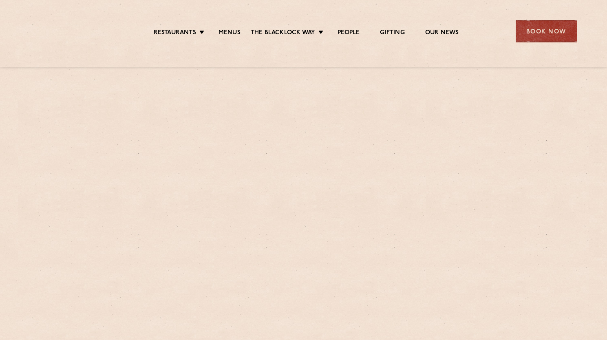 The image size is (607, 340). Describe the element at coordinates (392, 33) in the screenshot. I see `a: Gifting` at that location.